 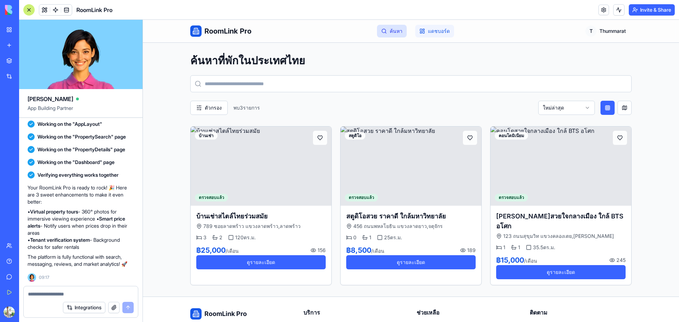 I want to click on a: RoomLink Pro, so click(x=78, y=11).